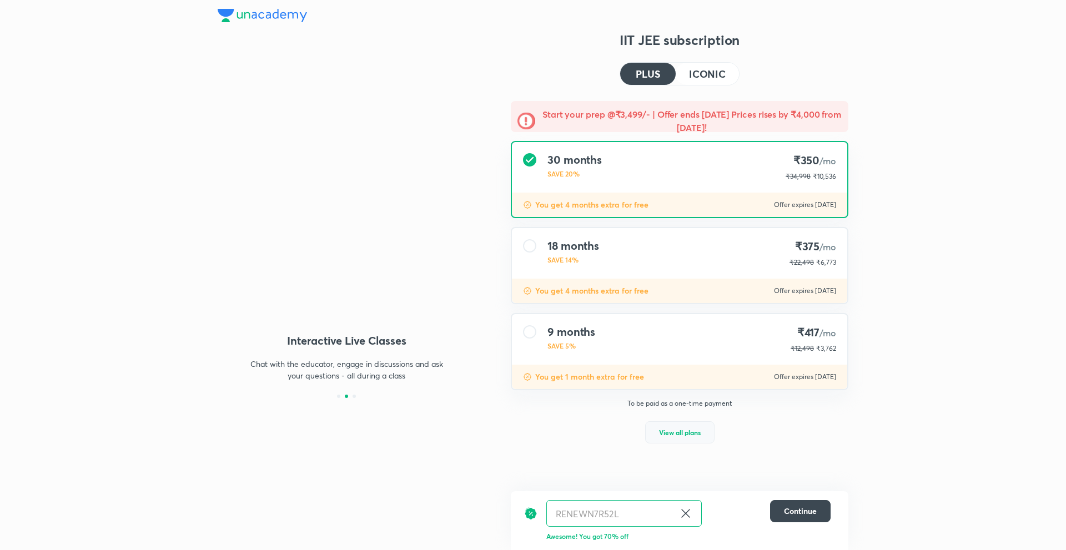 This screenshot has height=550, width=1066. What do you see at coordinates (826, 348) in the screenshot?
I see `span: ₹3,762` at bounding box center [826, 348].